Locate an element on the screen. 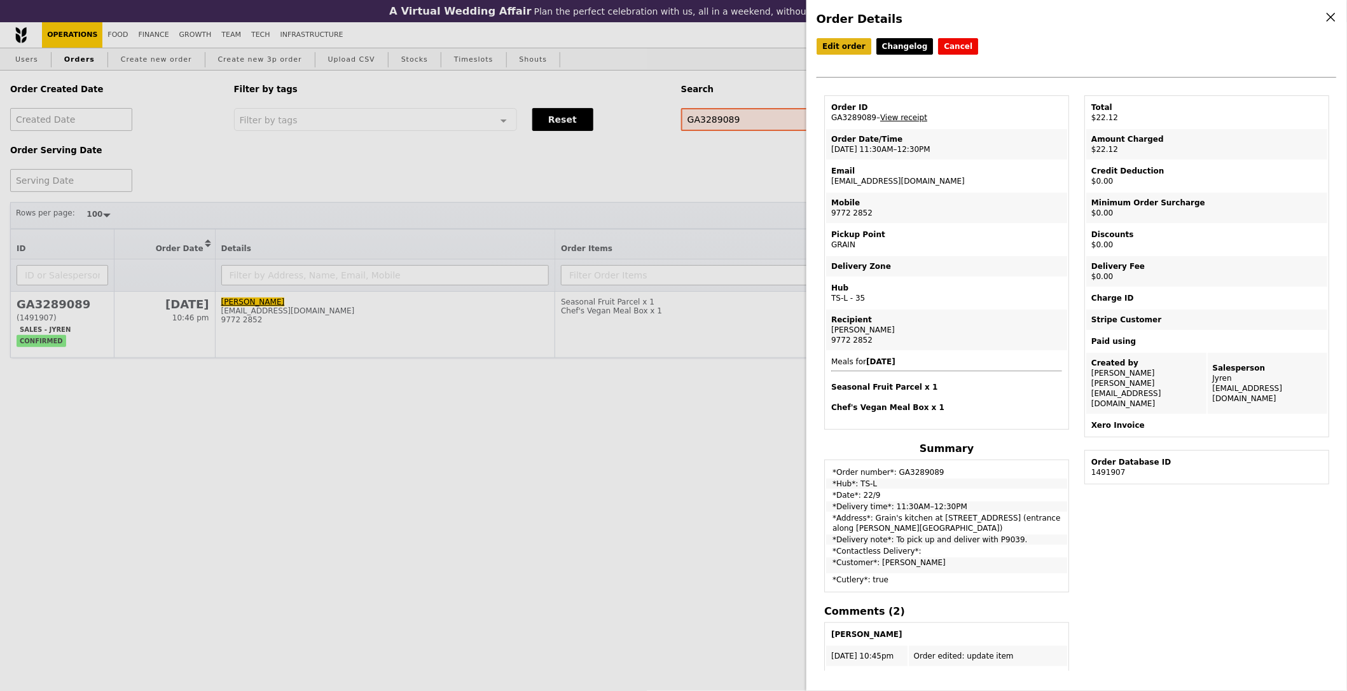  h4: Comments (2) is located at coordinates (946, 611).